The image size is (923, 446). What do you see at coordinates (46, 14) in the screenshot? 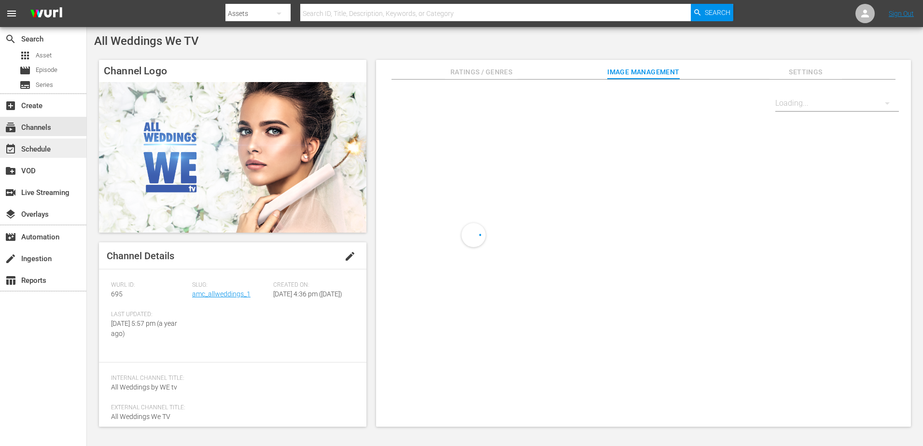
I see `img: ans4CAIJ8jUAAAAAAAAAAAAAAAAAAAAAAAAgQb4GAAAAAAAAAAAAAAAAAAAAAAAAJMjXAAAAAAAAAAAAAAAAAAAAAAAAgAT5G...` at bounding box center [46, 14].